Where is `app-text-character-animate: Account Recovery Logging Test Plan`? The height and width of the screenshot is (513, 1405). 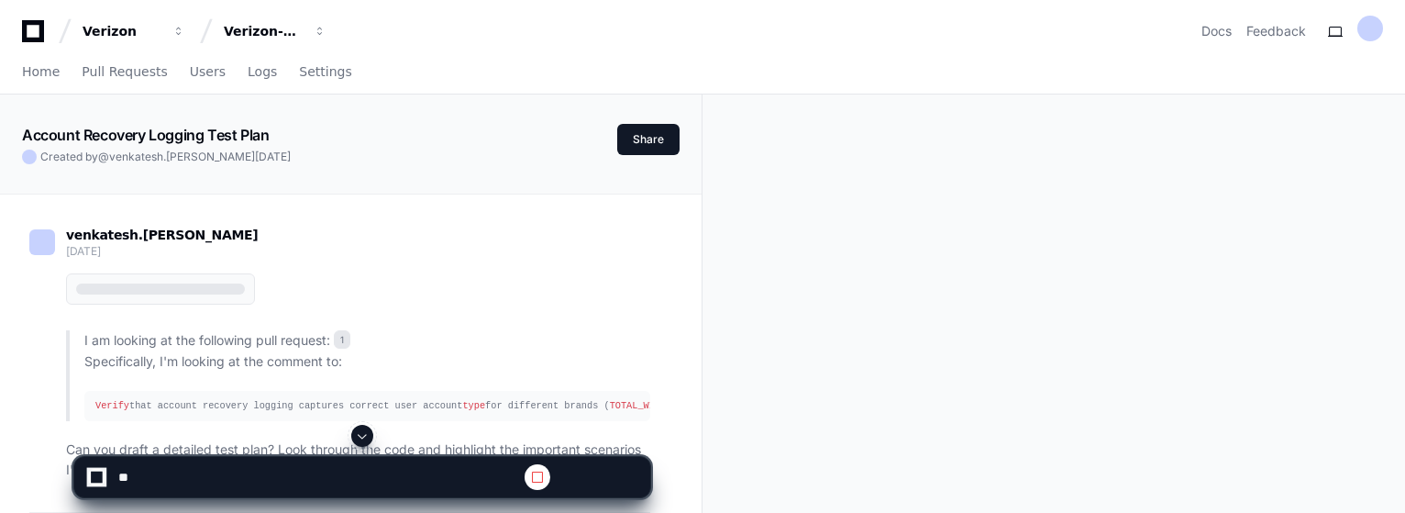
app-text-character-animate: Account Recovery Logging Test Plan is located at coordinates (145, 135).